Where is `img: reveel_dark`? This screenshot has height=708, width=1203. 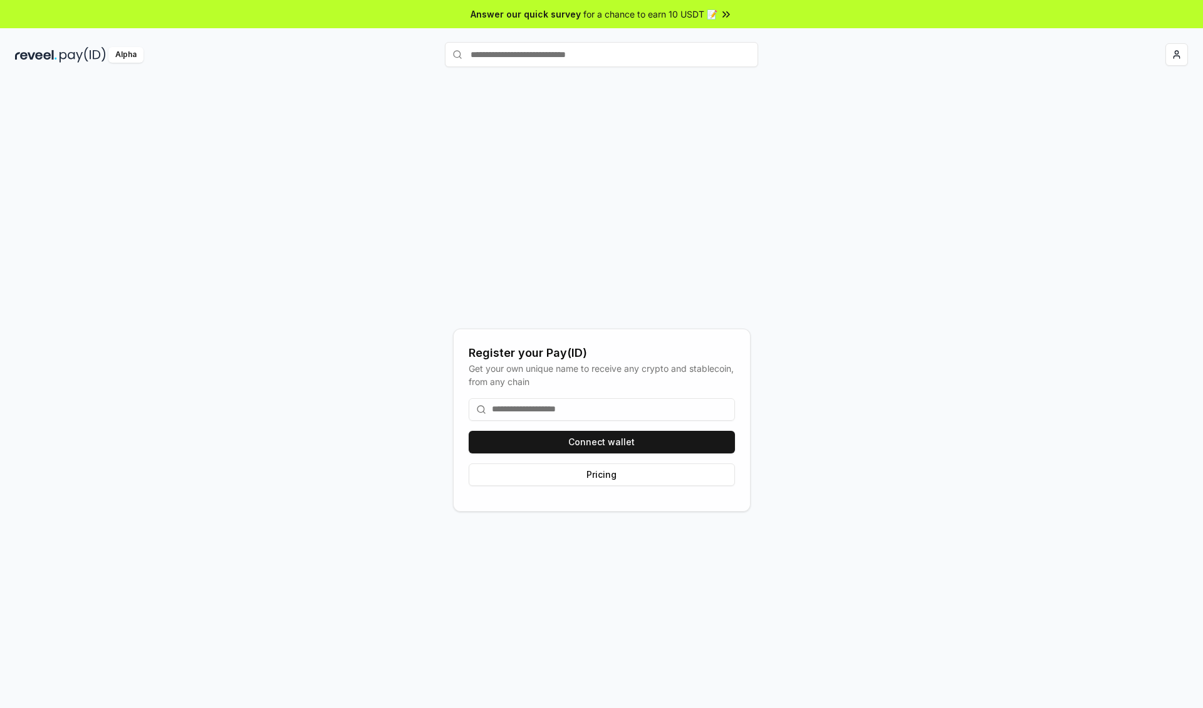 img: reveel_dark is located at coordinates (36, 55).